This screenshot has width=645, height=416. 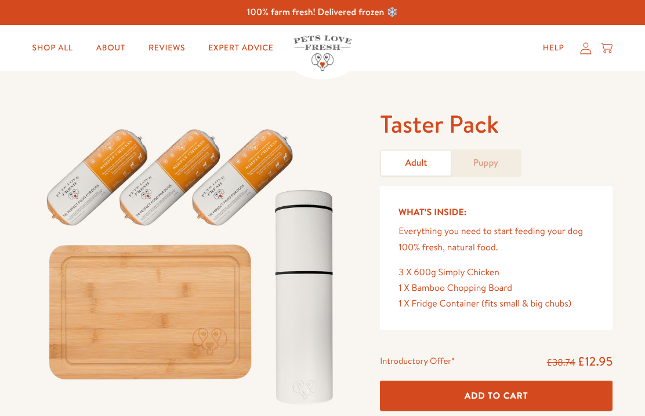 I want to click on a: Help, so click(x=553, y=48).